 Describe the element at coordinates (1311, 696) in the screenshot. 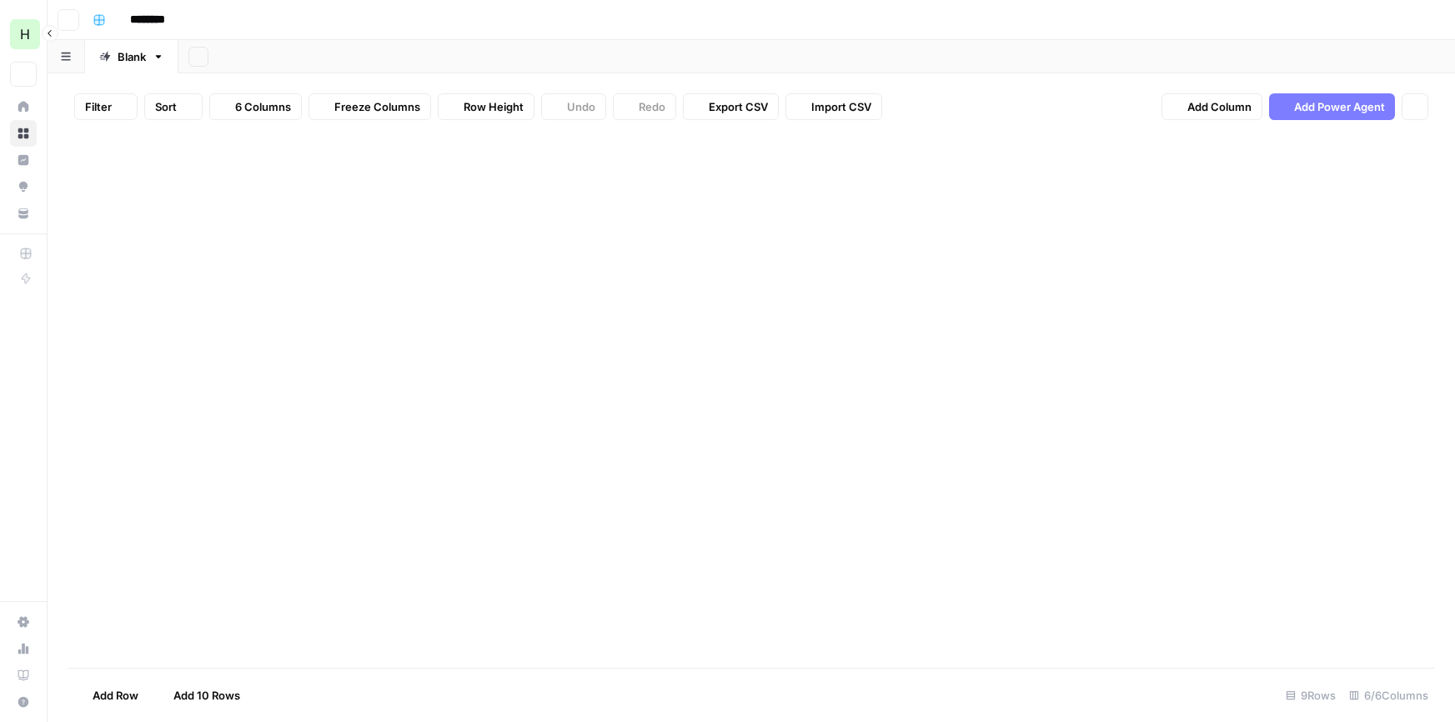

I see `div: 9 Rows` at that location.